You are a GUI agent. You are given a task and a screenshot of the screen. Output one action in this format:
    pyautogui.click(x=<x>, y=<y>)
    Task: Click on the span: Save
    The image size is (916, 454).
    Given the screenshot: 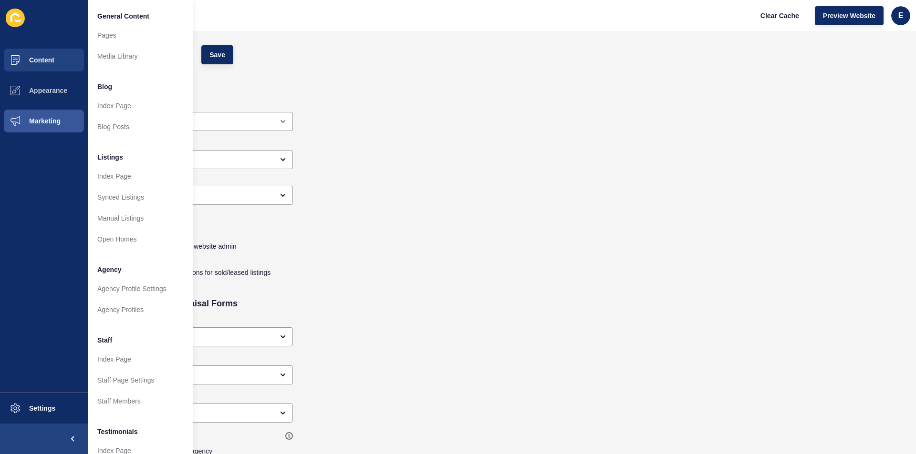 What is the action you would take?
    pyautogui.click(x=217, y=55)
    